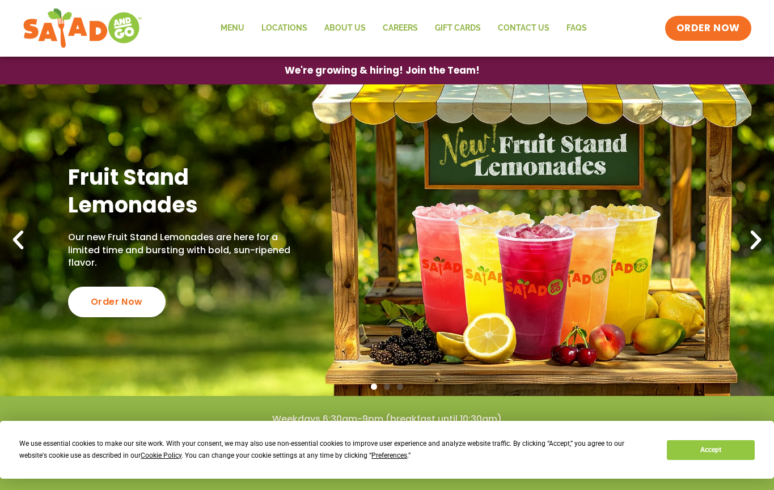 This screenshot has height=490, width=774. What do you see at coordinates (577, 28) in the screenshot?
I see `a: FAQs` at bounding box center [577, 28].